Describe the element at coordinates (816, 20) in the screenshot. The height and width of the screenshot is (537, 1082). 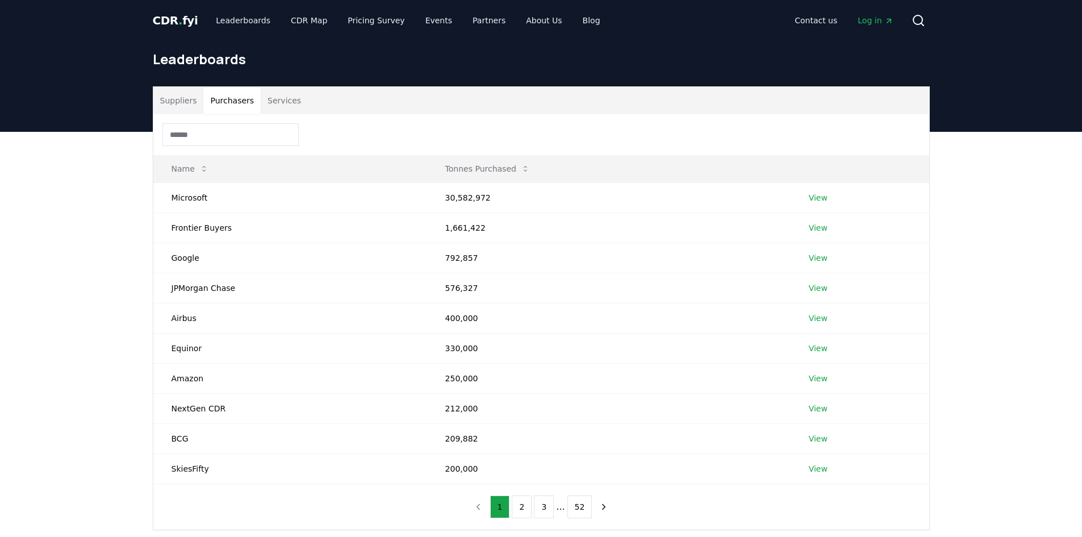
I see `a: Contact us` at that location.